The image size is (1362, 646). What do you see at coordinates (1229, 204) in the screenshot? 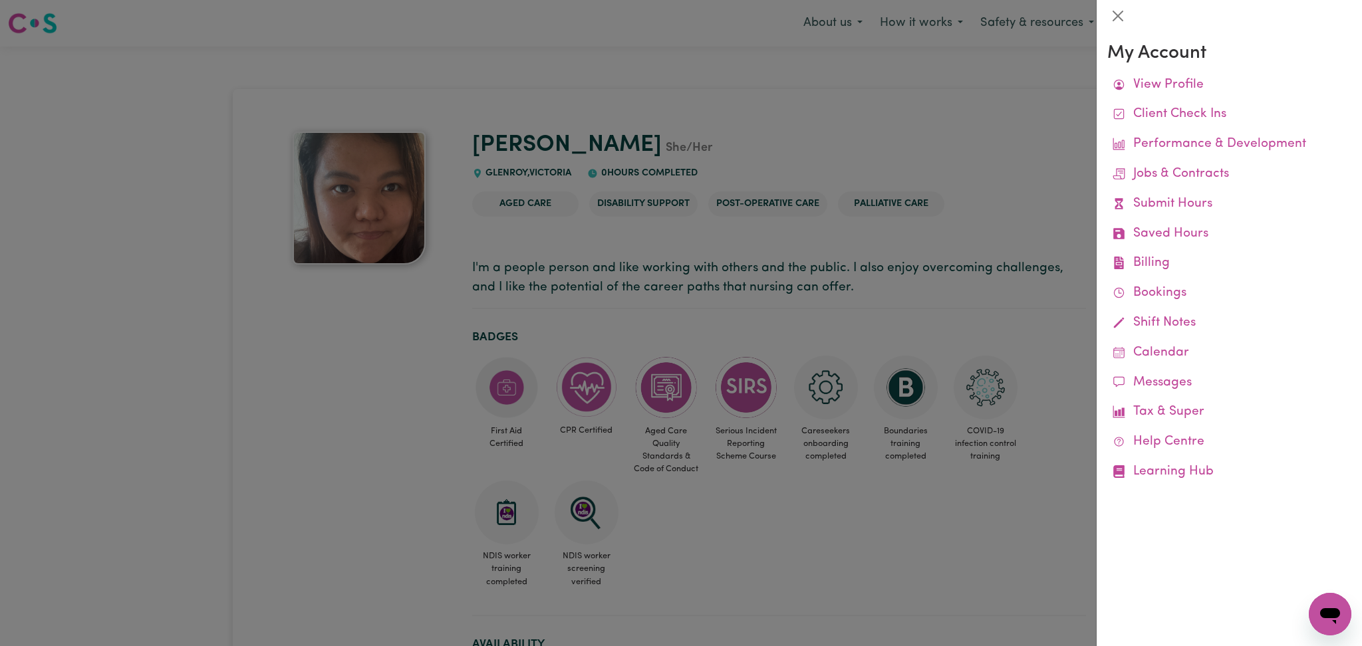
I see `a: Submit Hours` at bounding box center [1229, 204].